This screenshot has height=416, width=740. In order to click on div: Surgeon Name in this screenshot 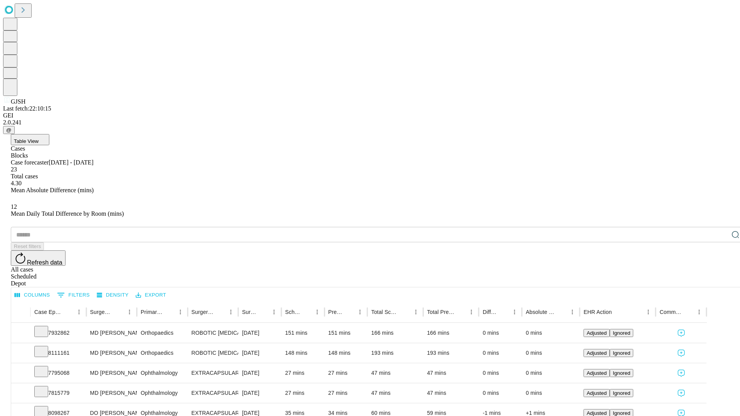, I will do `click(101, 312)`.